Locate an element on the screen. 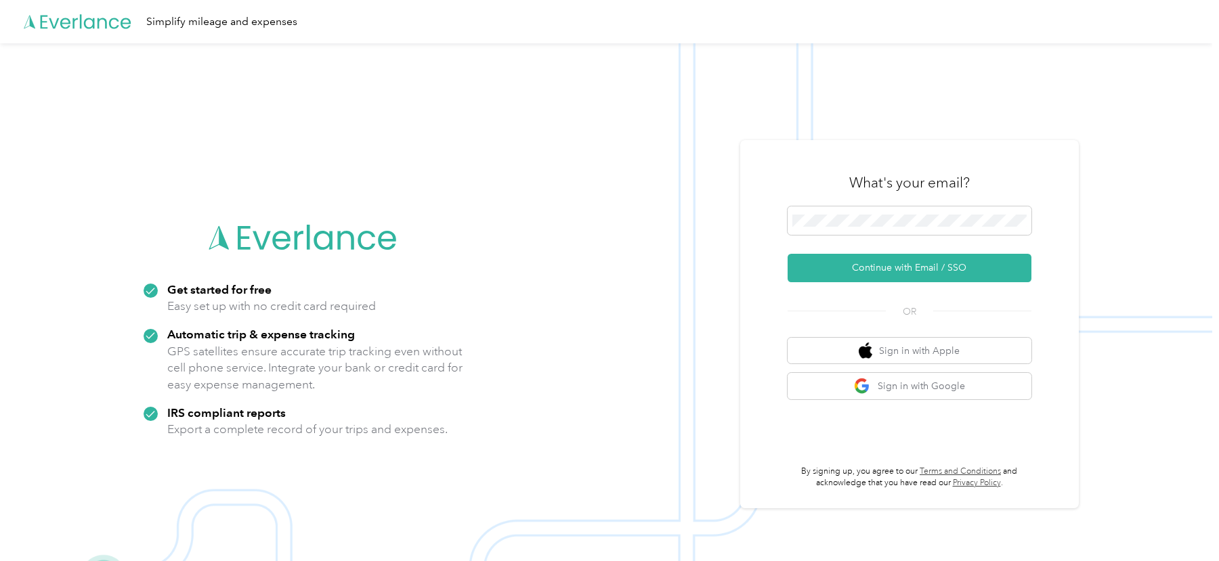 Image resolution: width=1219 pixels, height=561 pixels. button: Continue with Email / SSO is located at coordinates (910, 268).